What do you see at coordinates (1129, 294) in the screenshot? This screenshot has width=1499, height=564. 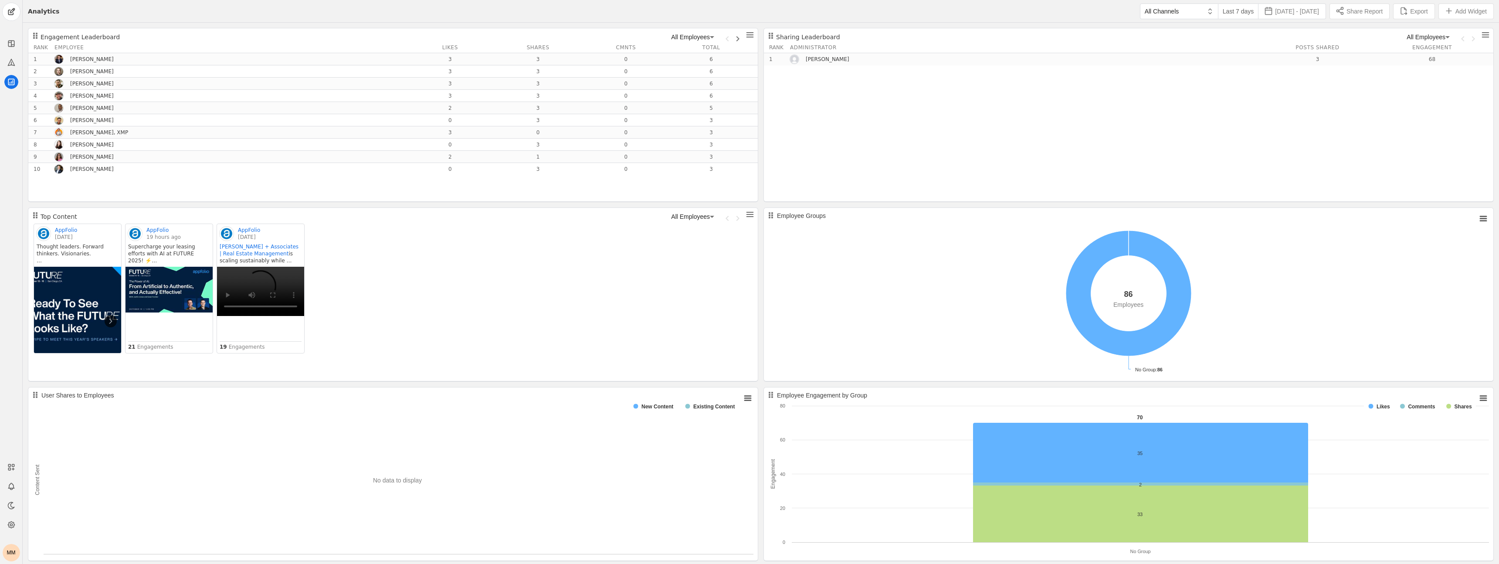 I see `svg: Employee Groups` at bounding box center [1129, 294].